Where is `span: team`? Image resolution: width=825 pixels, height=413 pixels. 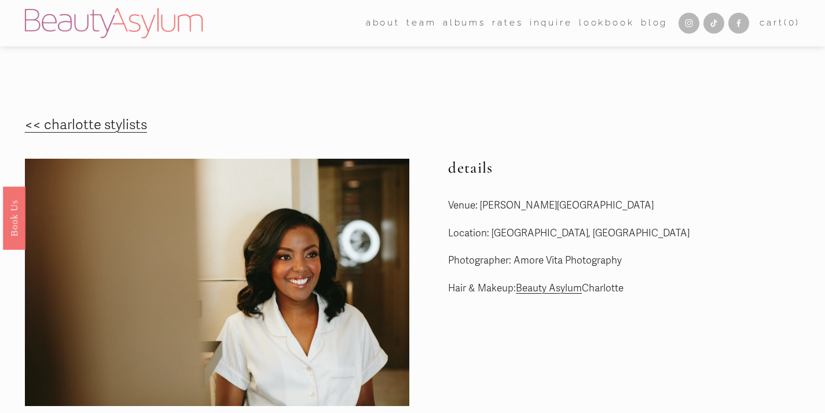
span: team is located at coordinates (421, 23).